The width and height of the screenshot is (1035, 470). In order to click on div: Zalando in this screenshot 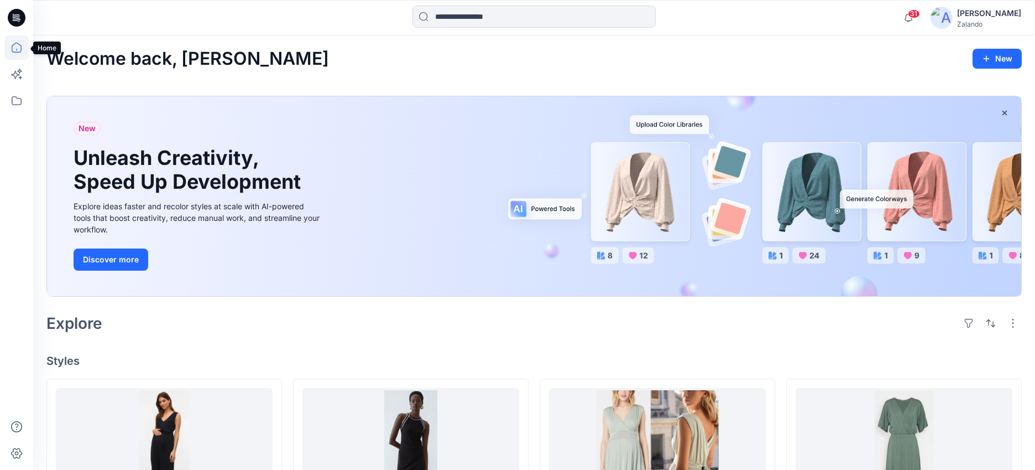, I will do `click(989, 24)`.